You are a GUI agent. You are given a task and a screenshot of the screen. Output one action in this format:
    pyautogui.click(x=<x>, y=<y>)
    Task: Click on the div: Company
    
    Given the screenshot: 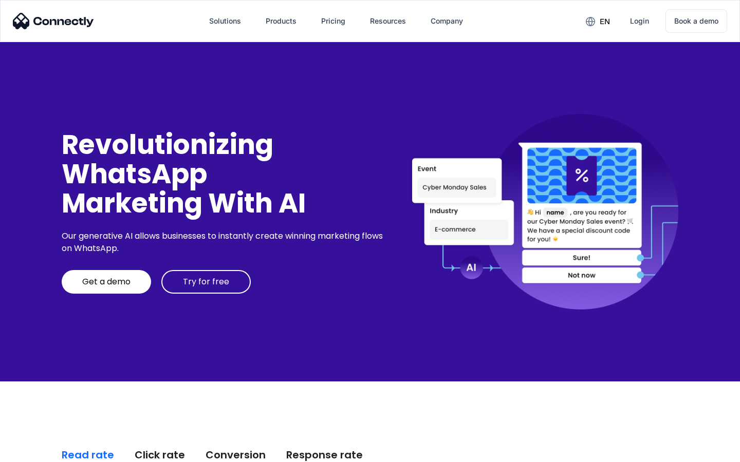 What is the action you would take?
    pyautogui.click(x=446, y=21)
    